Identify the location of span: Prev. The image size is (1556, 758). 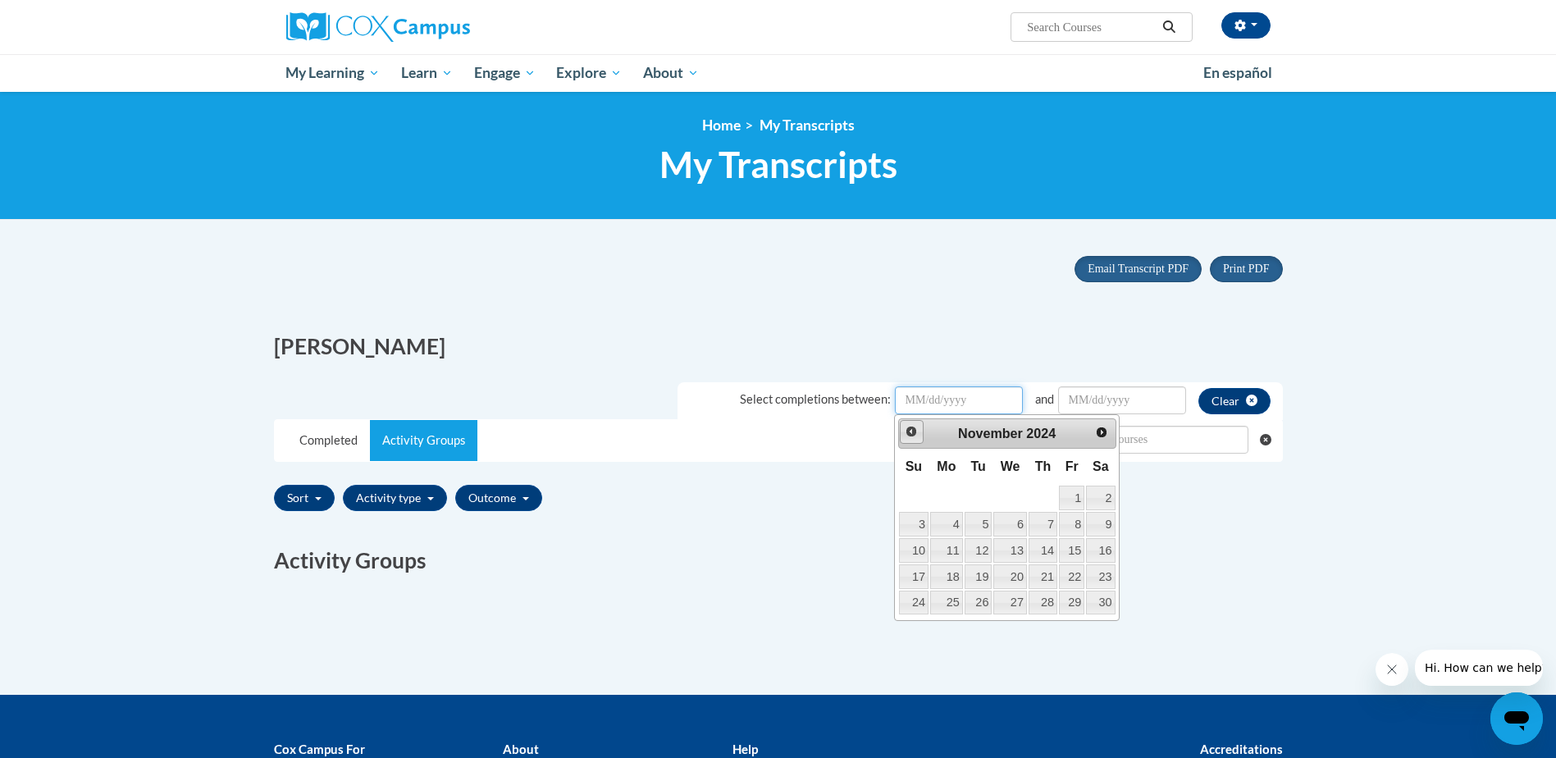
(911, 431).